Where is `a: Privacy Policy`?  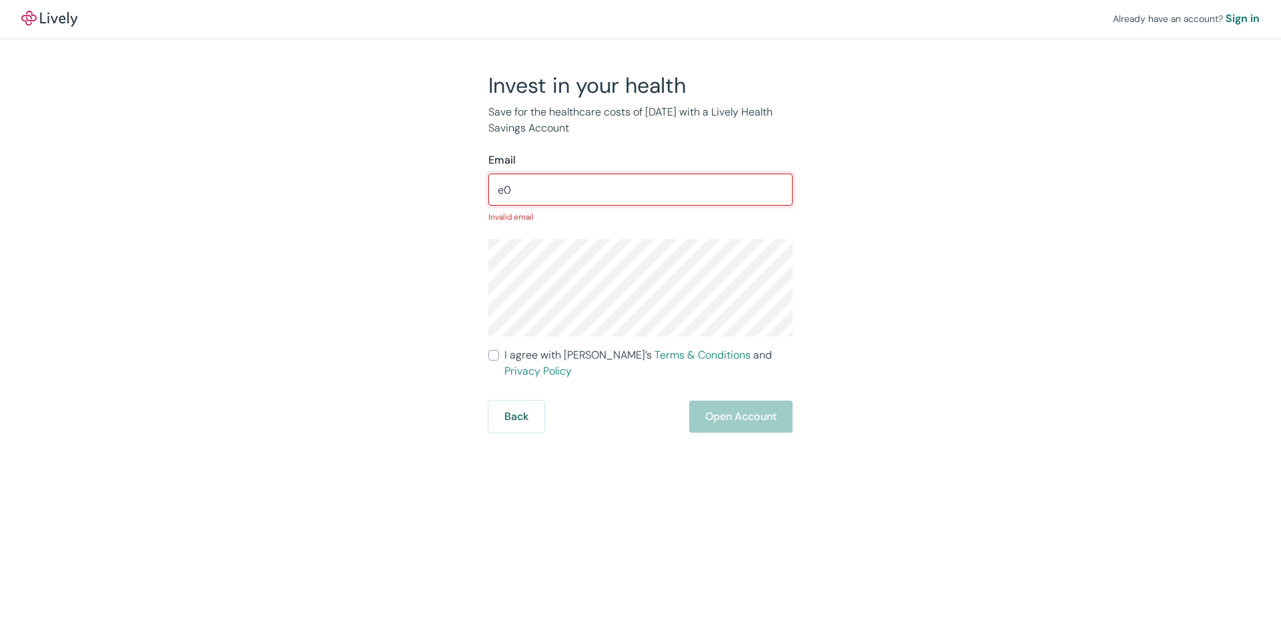 a: Privacy Policy is located at coordinates (538, 370).